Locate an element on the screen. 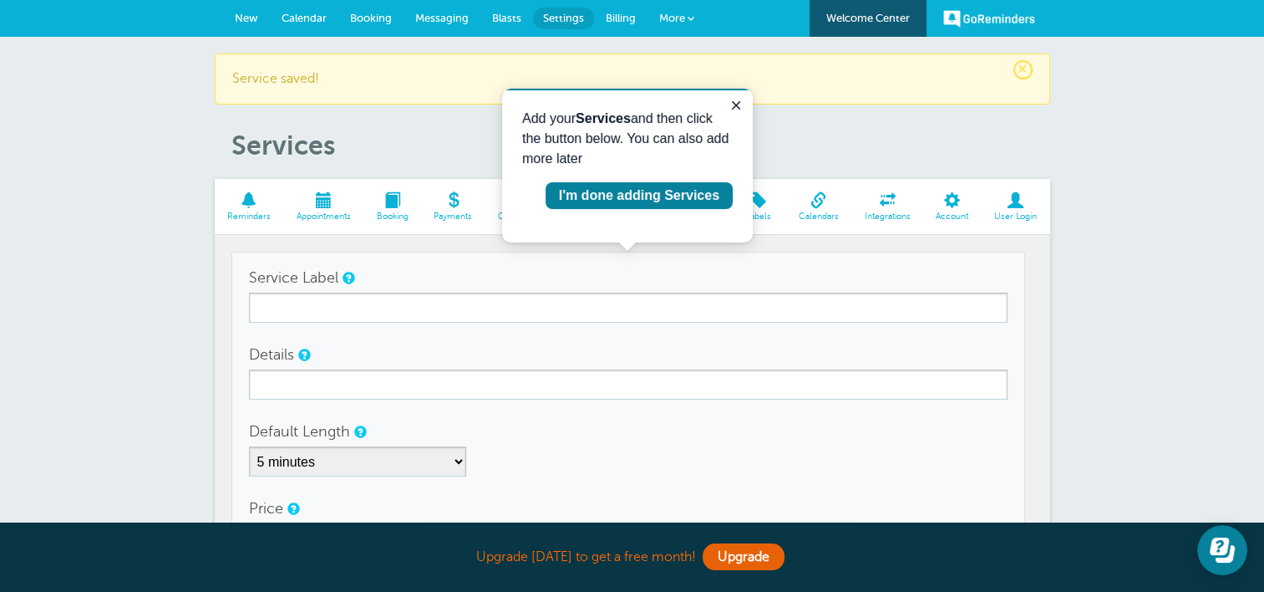 The width and height of the screenshot is (1264, 592). span: More is located at coordinates (672, 18).